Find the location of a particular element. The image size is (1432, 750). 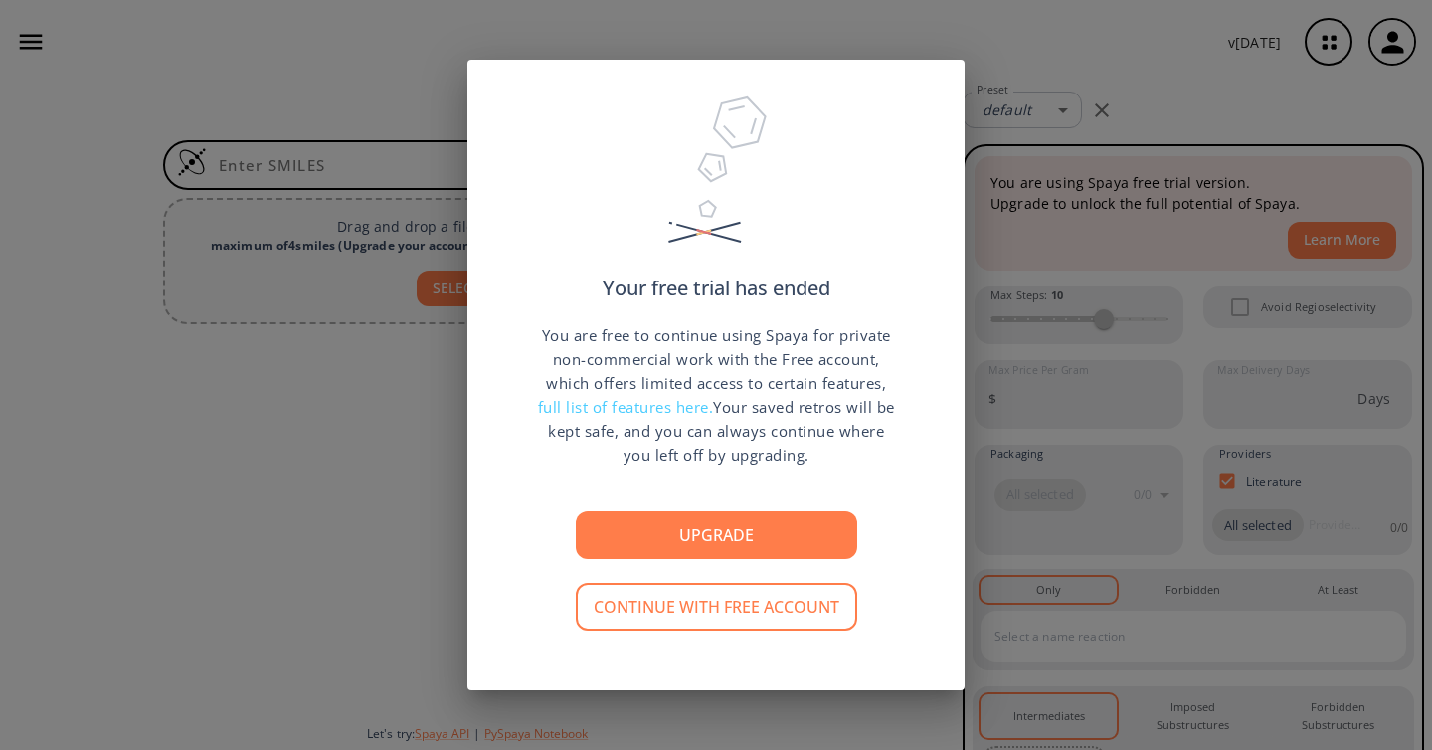

button: Continue with free account is located at coordinates (716, 607).